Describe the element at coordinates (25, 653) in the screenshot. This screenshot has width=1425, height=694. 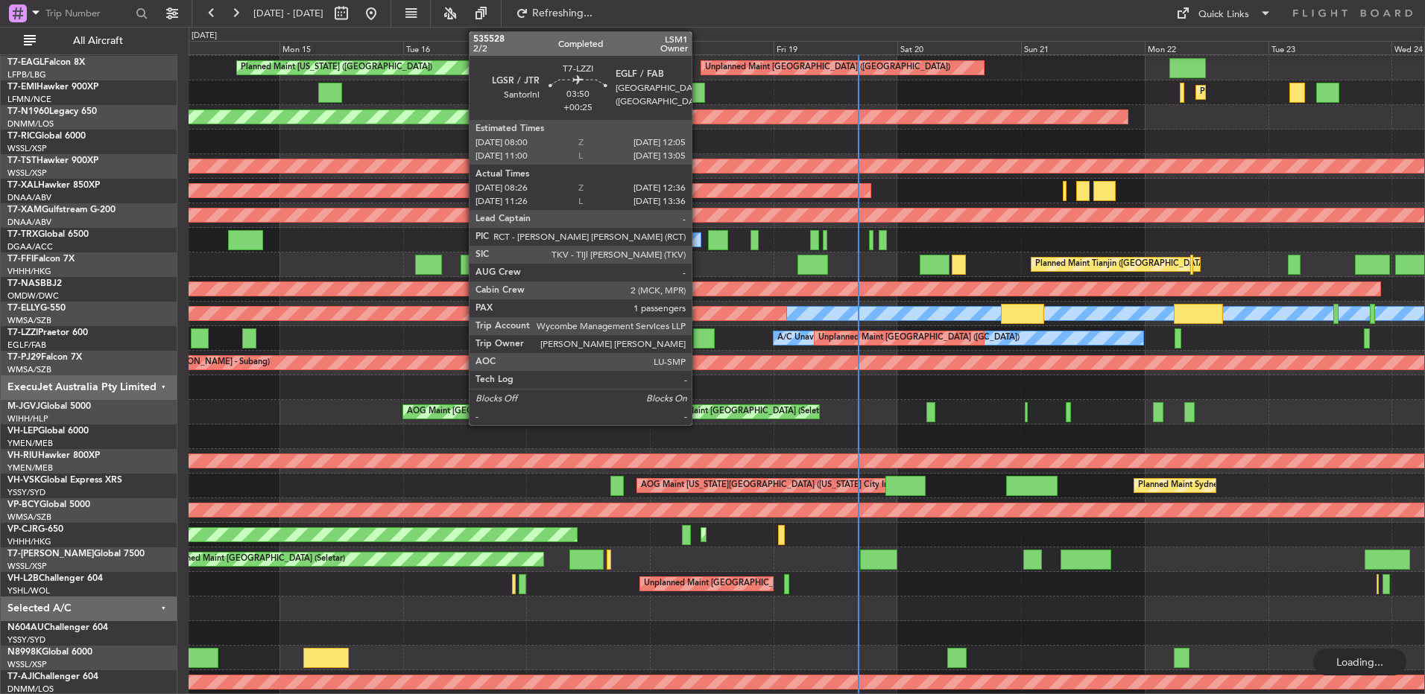
I see `span: N8998K` at that location.